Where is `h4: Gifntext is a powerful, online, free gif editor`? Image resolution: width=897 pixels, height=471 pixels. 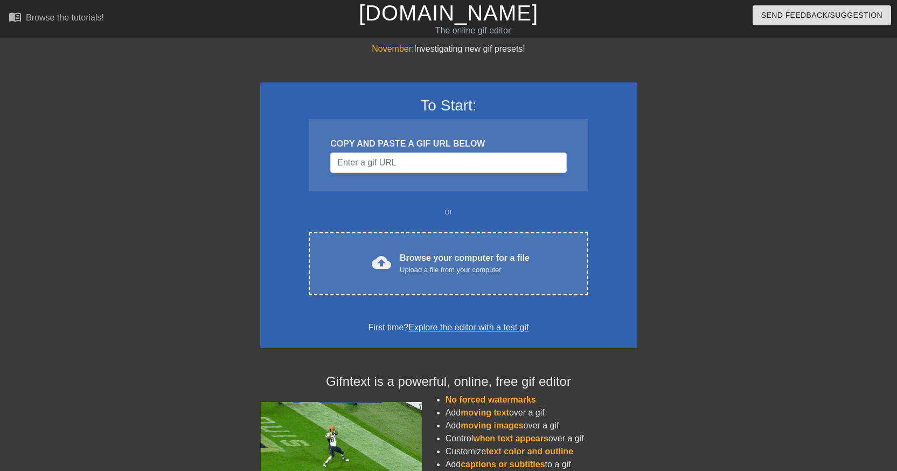
h4: Gifntext is a powerful, online, free gif editor is located at coordinates (449, 381).